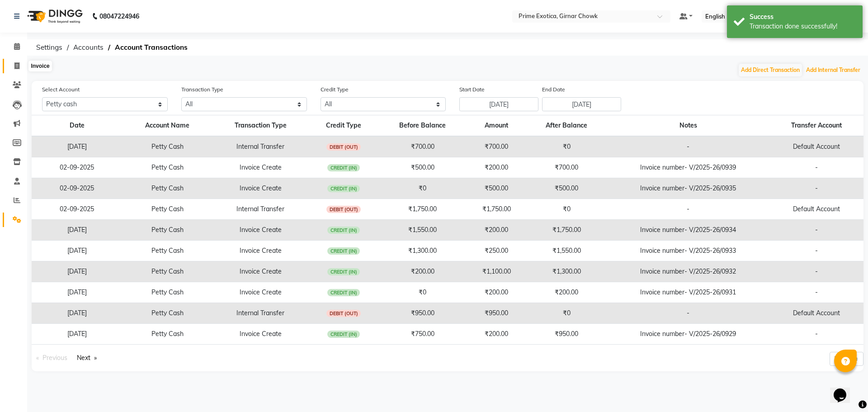 The height and width of the screenshot is (412, 868). Describe the element at coordinates (688, 230) in the screenshot. I see `td: Invoice number- V/2025-26/0934` at that location.